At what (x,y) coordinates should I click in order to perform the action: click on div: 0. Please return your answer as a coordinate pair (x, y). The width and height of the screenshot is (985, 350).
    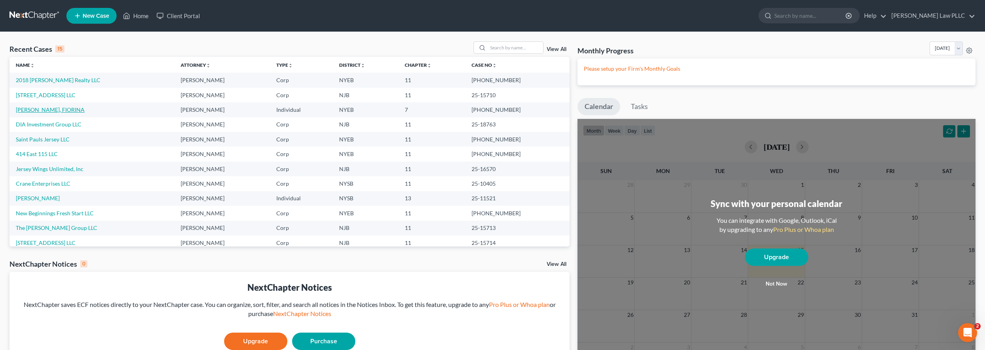
    Looking at the image, I should click on (84, 264).